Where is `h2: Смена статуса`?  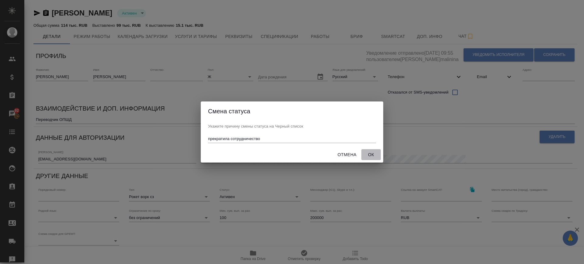
h2: Смена статуса is located at coordinates (292, 111).